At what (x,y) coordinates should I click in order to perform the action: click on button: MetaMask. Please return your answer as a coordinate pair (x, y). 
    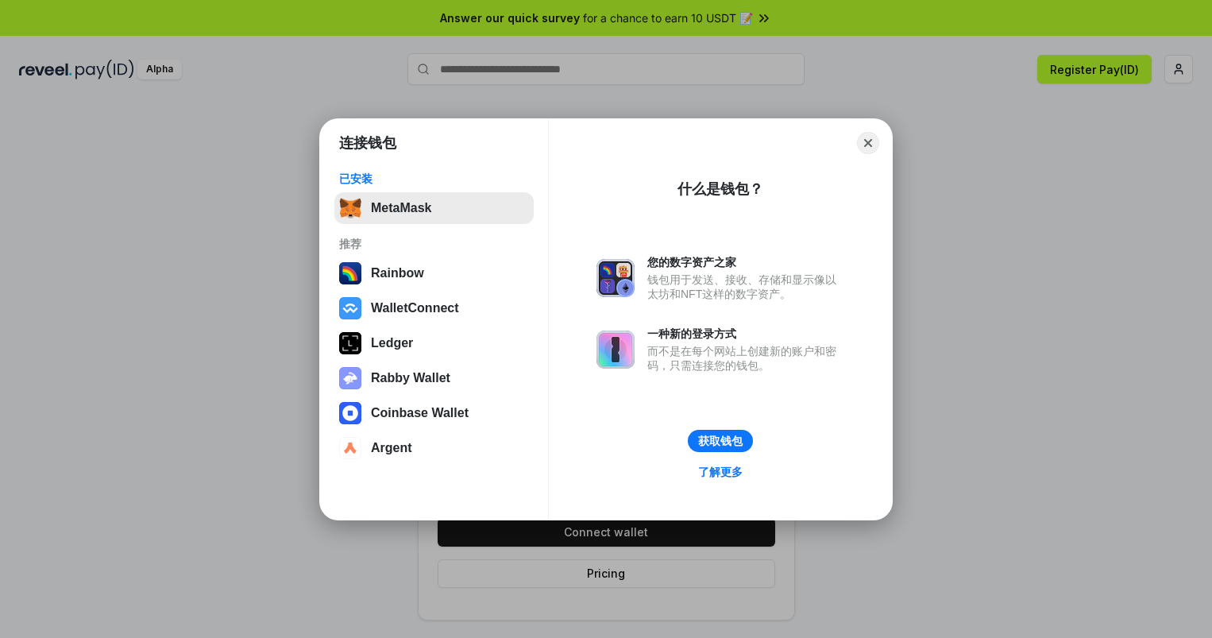
    Looking at the image, I should click on (434, 208).